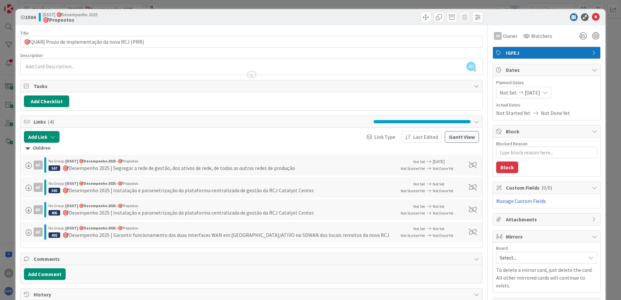  Describe the element at coordinates (502, 248) in the screenshot. I see `span: Board` at that location.